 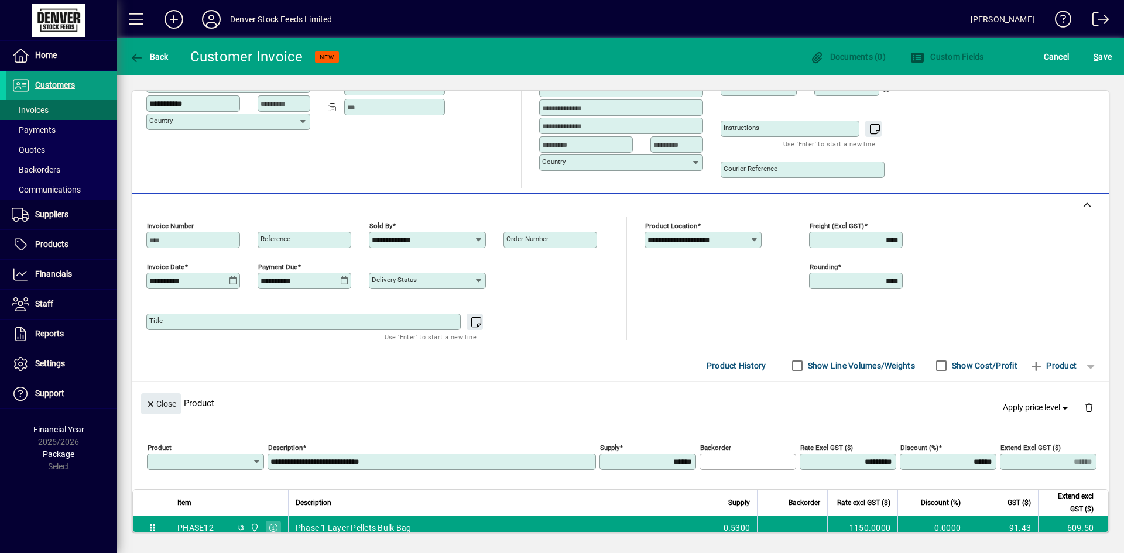 What do you see at coordinates (984, 366) in the screenshot?
I see `label: Show Cost/Profit` at bounding box center [984, 366].